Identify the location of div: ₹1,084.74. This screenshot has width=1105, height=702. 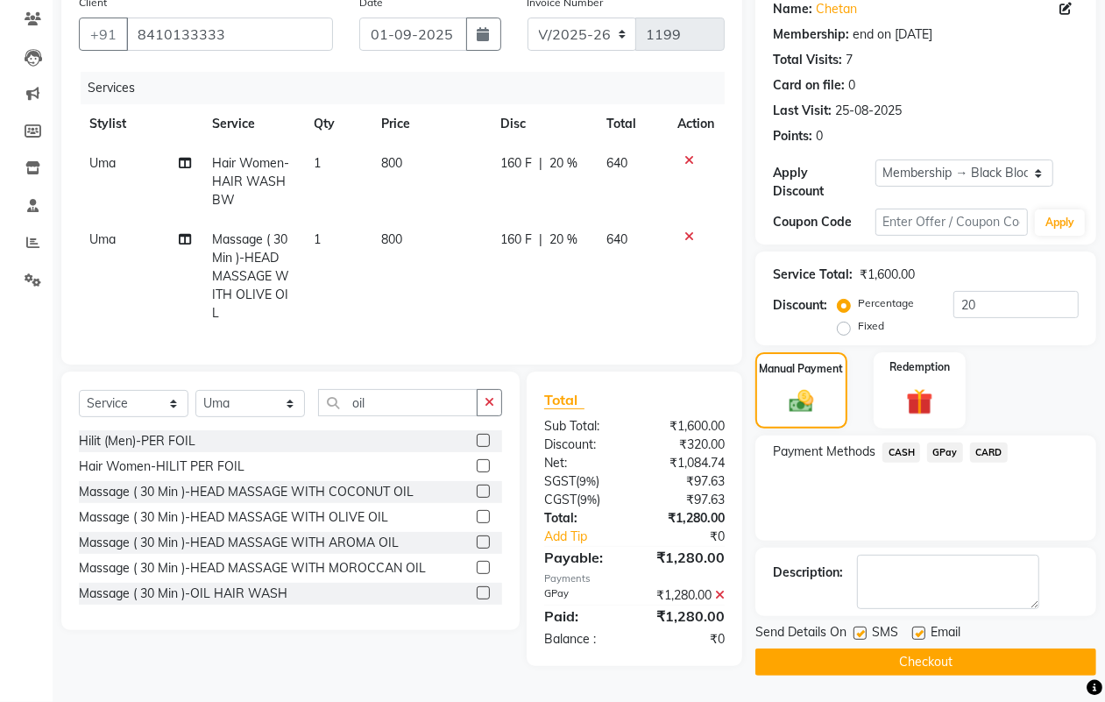
(686, 463).